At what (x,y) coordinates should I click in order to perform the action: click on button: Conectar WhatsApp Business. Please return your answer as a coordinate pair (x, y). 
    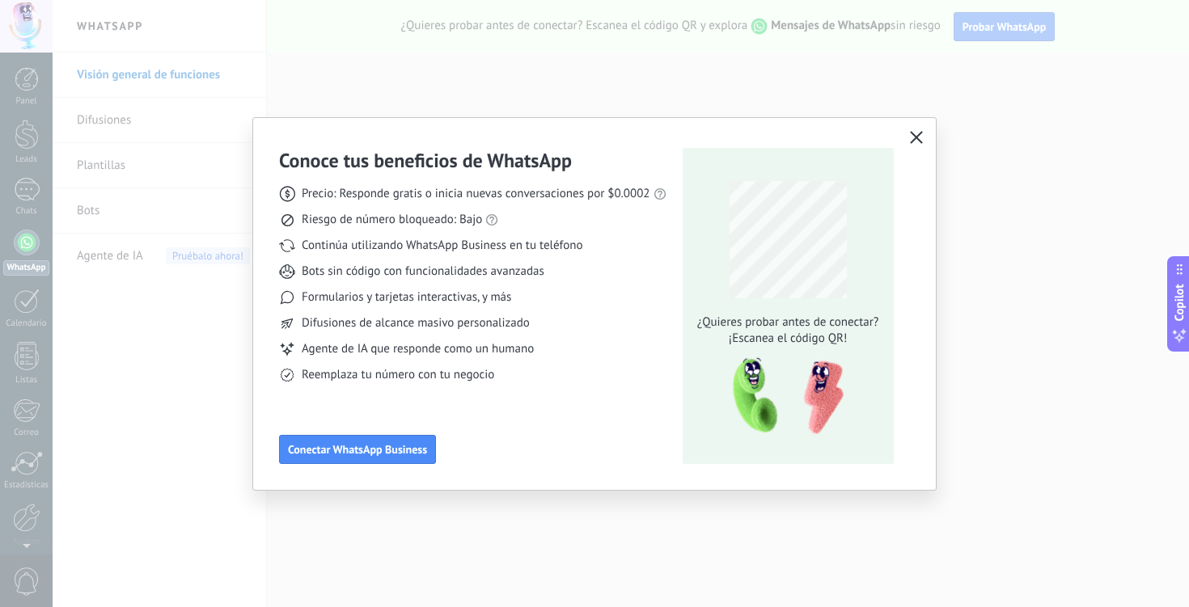
    Looking at the image, I should click on (357, 450).